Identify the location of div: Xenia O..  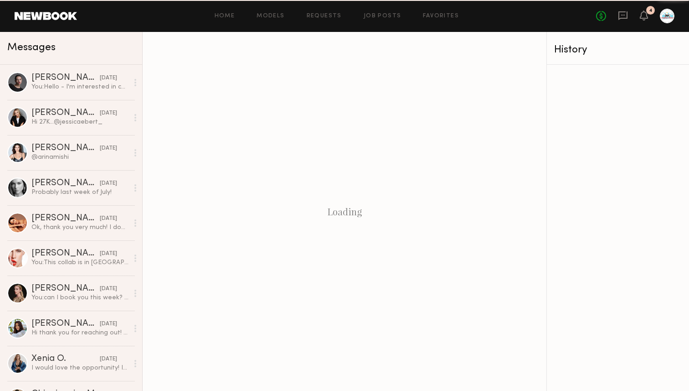
(66, 359).